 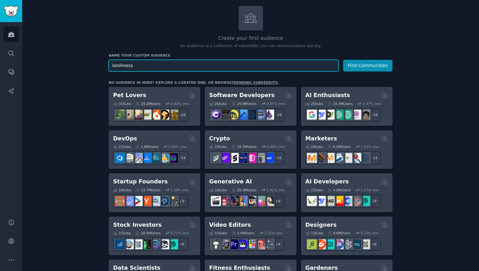 What do you see at coordinates (338, 201) in the screenshot?
I see `img: MistralAI` at bounding box center [338, 201].